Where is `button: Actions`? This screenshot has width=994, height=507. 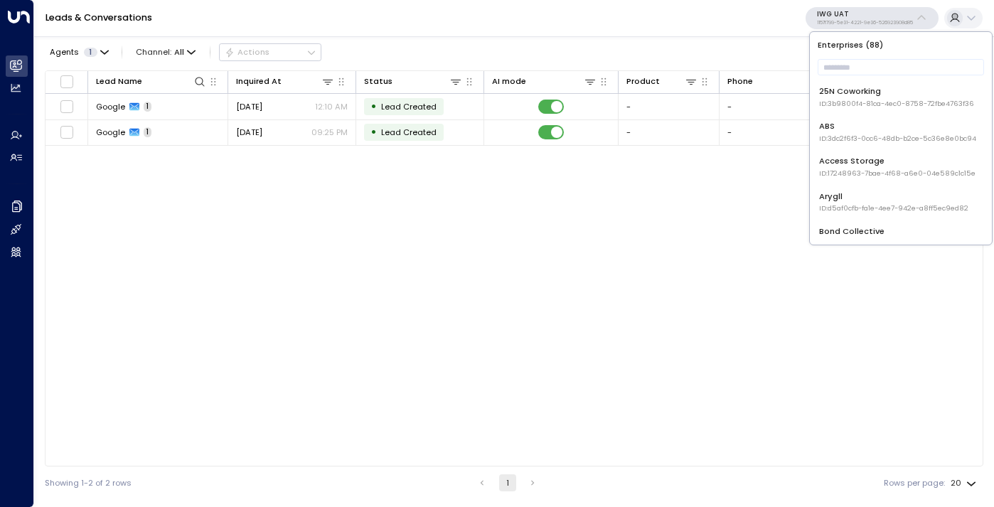
button: Actions is located at coordinates (270, 52).